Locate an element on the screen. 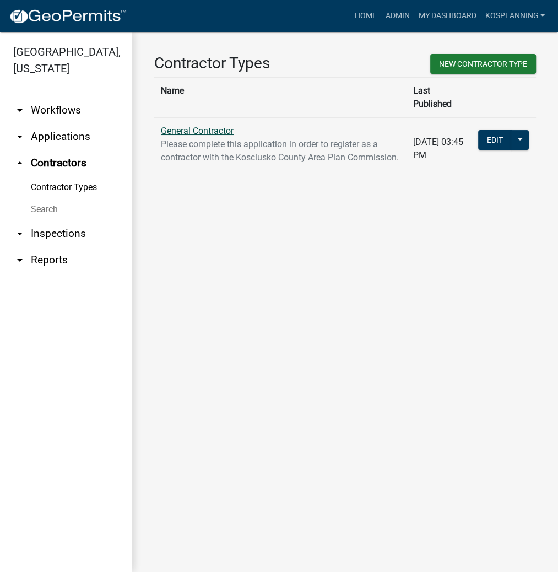 This screenshot has width=558, height=572. button: Edit is located at coordinates (495, 140).